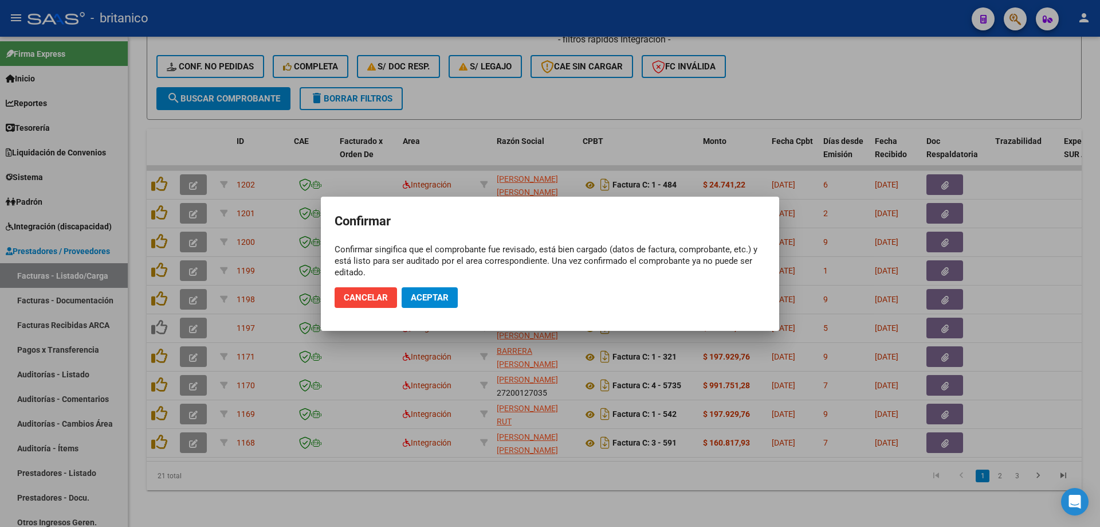 This screenshot has width=1100, height=527. I want to click on span: Aceptar, so click(430, 297).